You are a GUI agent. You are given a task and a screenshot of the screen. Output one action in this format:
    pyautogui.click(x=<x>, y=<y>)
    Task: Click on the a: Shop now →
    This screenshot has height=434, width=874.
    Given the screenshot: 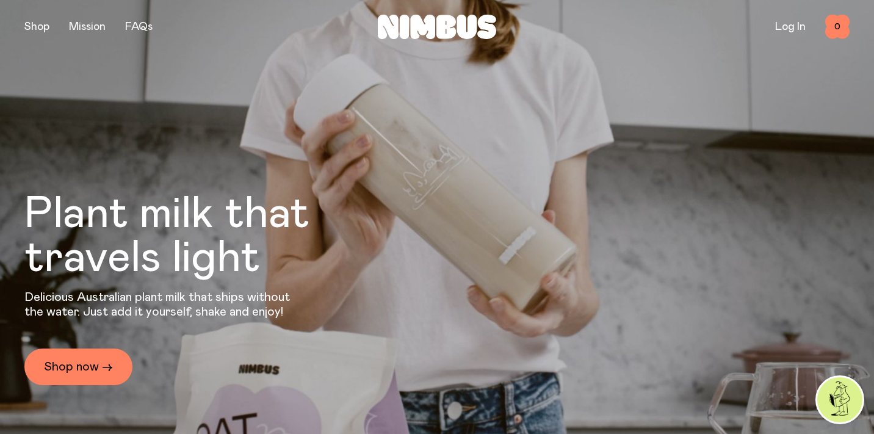 What is the action you would take?
    pyautogui.click(x=78, y=367)
    